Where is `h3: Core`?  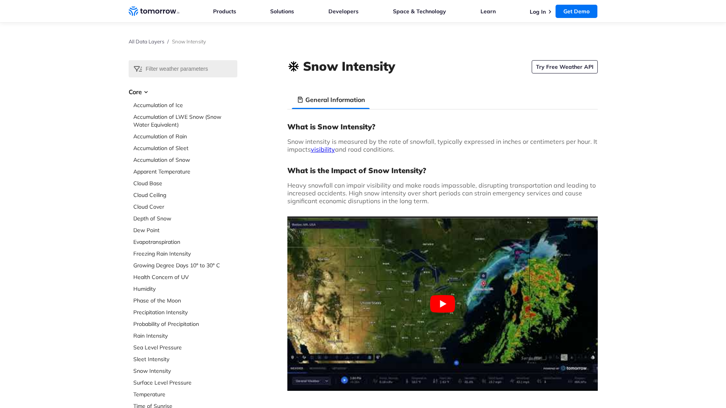
h3: Core is located at coordinates (183, 92).